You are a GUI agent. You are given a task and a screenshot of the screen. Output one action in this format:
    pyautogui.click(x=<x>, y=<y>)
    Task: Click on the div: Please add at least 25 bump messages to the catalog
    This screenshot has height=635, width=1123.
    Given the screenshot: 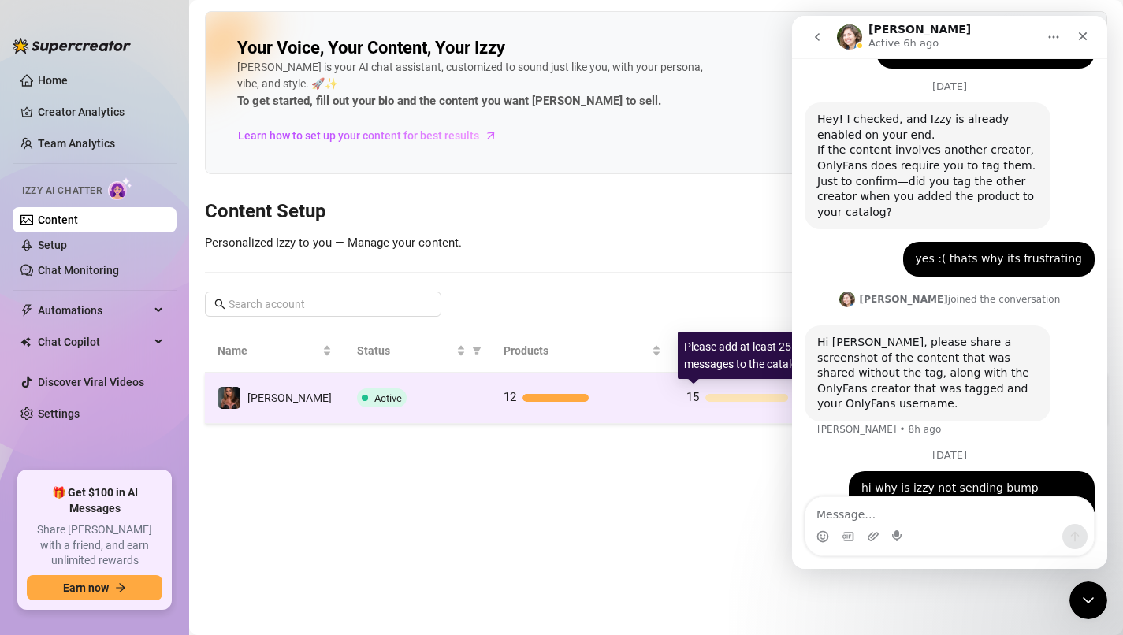 What is the action you would take?
    pyautogui.click(x=776, y=355)
    